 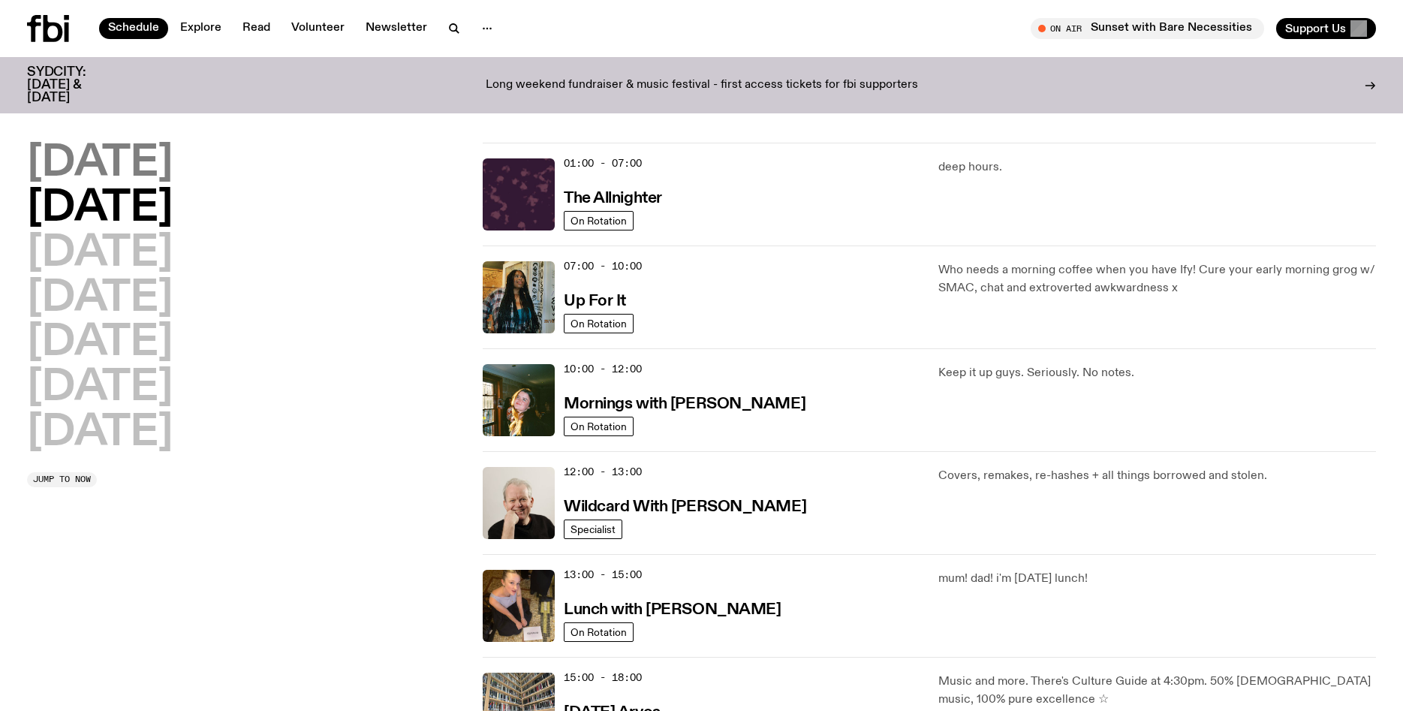 I want to click on p: deep hours., so click(x=1156, y=167).